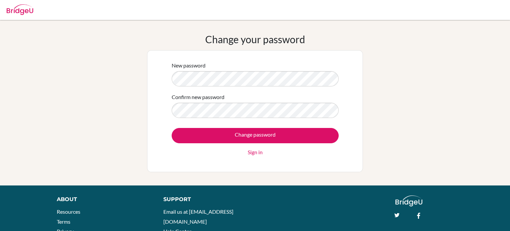 This screenshot has width=510, height=231. I want to click on a: Sign in, so click(255, 152).